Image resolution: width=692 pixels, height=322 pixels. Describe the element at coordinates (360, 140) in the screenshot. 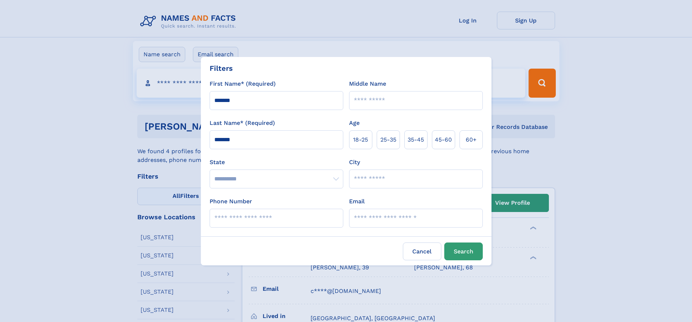

I see `span: 18‑25` at that location.